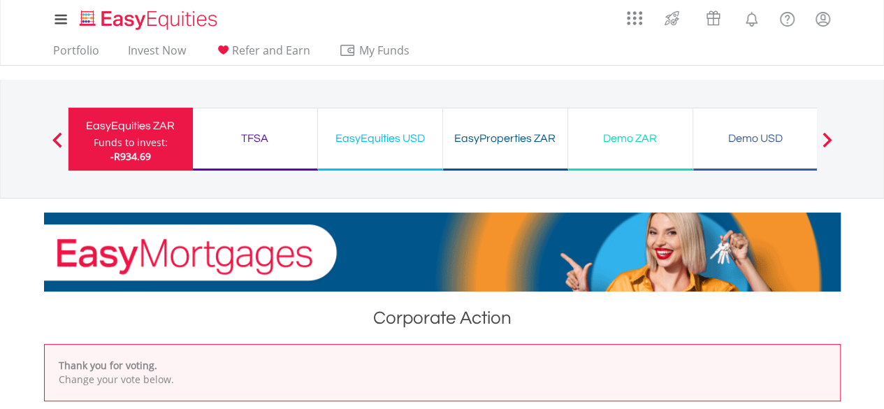 The image size is (884, 409). What do you see at coordinates (712, 16) in the screenshot?
I see `a: Vouchers` at bounding box center [712, 16].